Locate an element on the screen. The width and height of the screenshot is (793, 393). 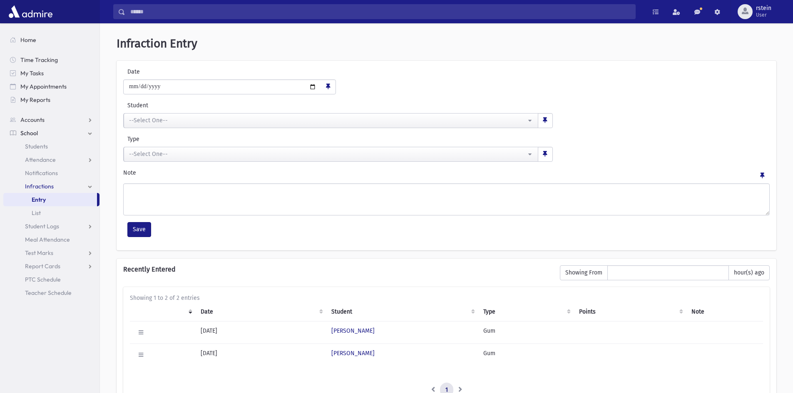
label: Date is located at coordinates (159, 72).